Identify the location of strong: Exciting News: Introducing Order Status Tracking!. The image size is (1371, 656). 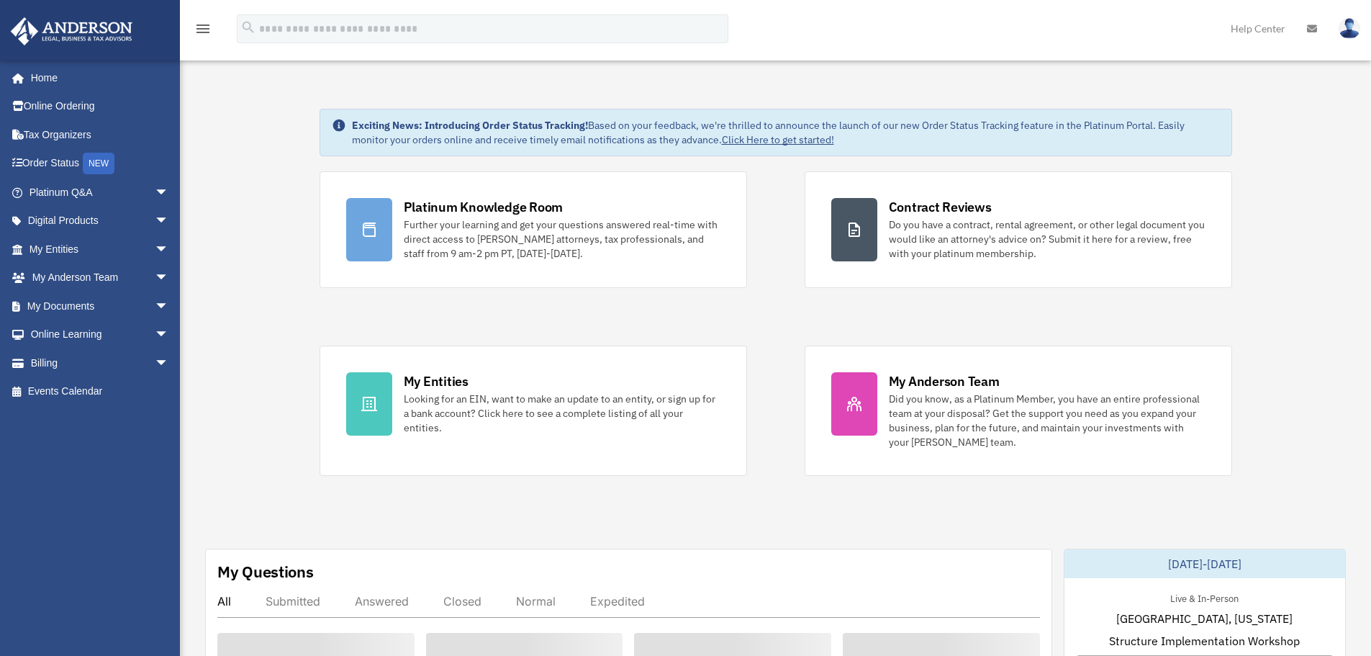
(470, 125).